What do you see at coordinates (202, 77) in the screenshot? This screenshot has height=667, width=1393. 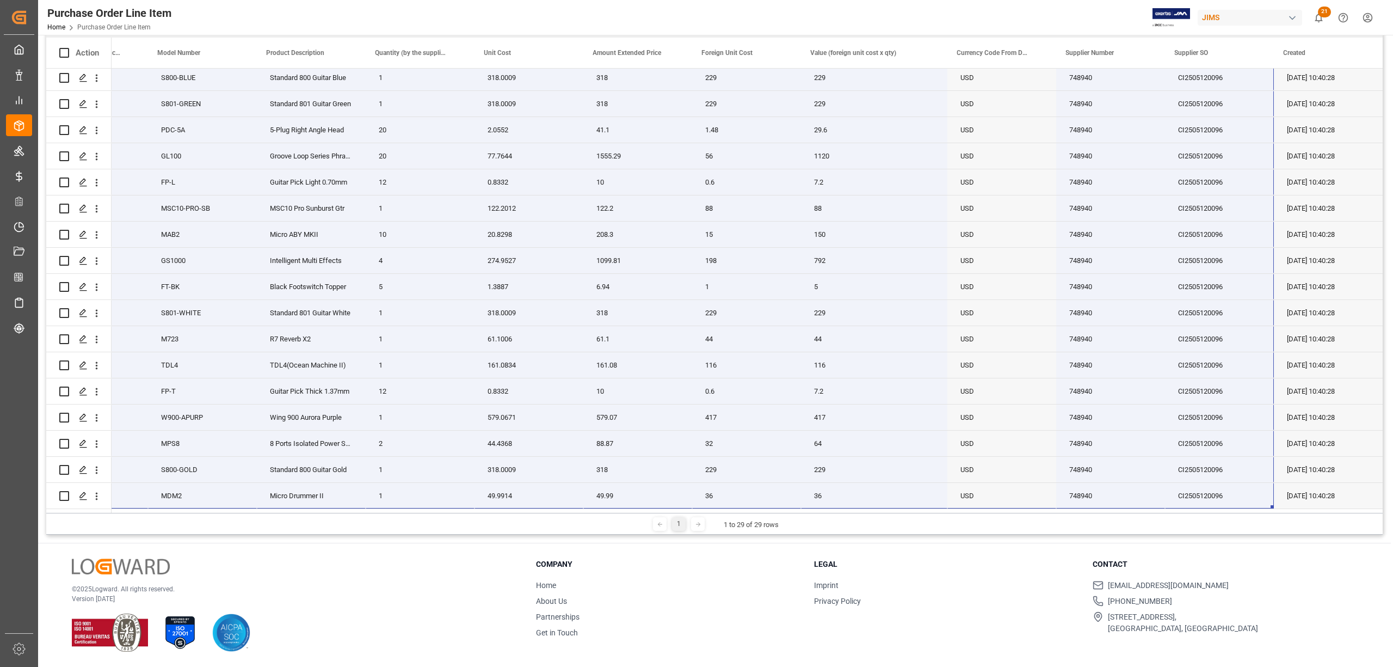 I see `div: S800-BLUE` at bounding box center [202, 77].